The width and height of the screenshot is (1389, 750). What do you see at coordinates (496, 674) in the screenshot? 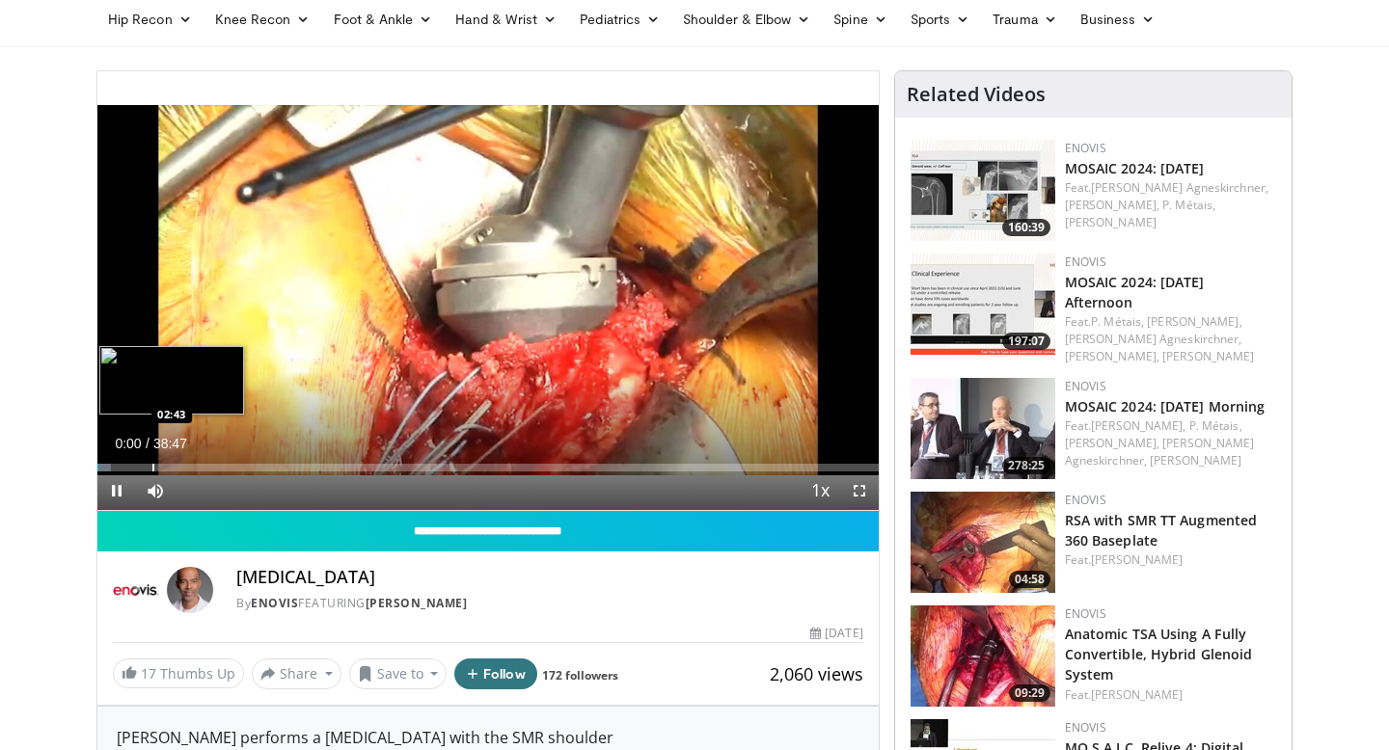
I see `button: Follow` at bounding box center [496, 674].